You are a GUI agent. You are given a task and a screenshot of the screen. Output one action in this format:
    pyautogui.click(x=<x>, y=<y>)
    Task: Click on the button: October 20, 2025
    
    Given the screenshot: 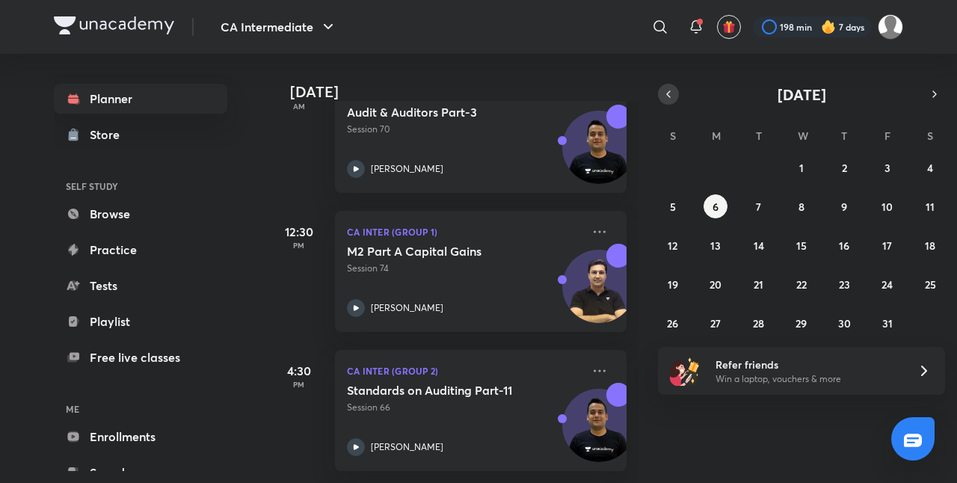 What is the action you would take?
    pyautogui.click(x=716, y=284)
    